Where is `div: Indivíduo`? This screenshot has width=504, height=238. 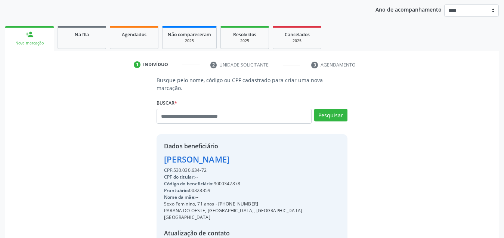
div: Indivíduo is located at coordinates (155, 65).